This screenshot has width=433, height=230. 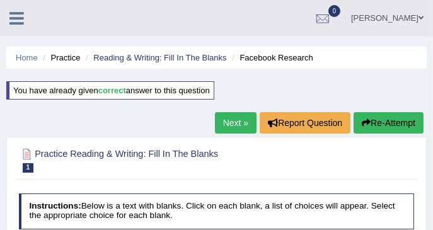 What do you see at coordinates (334, 11) in the screenshot?
I see `span: 0` at bounding box center [334, 11].